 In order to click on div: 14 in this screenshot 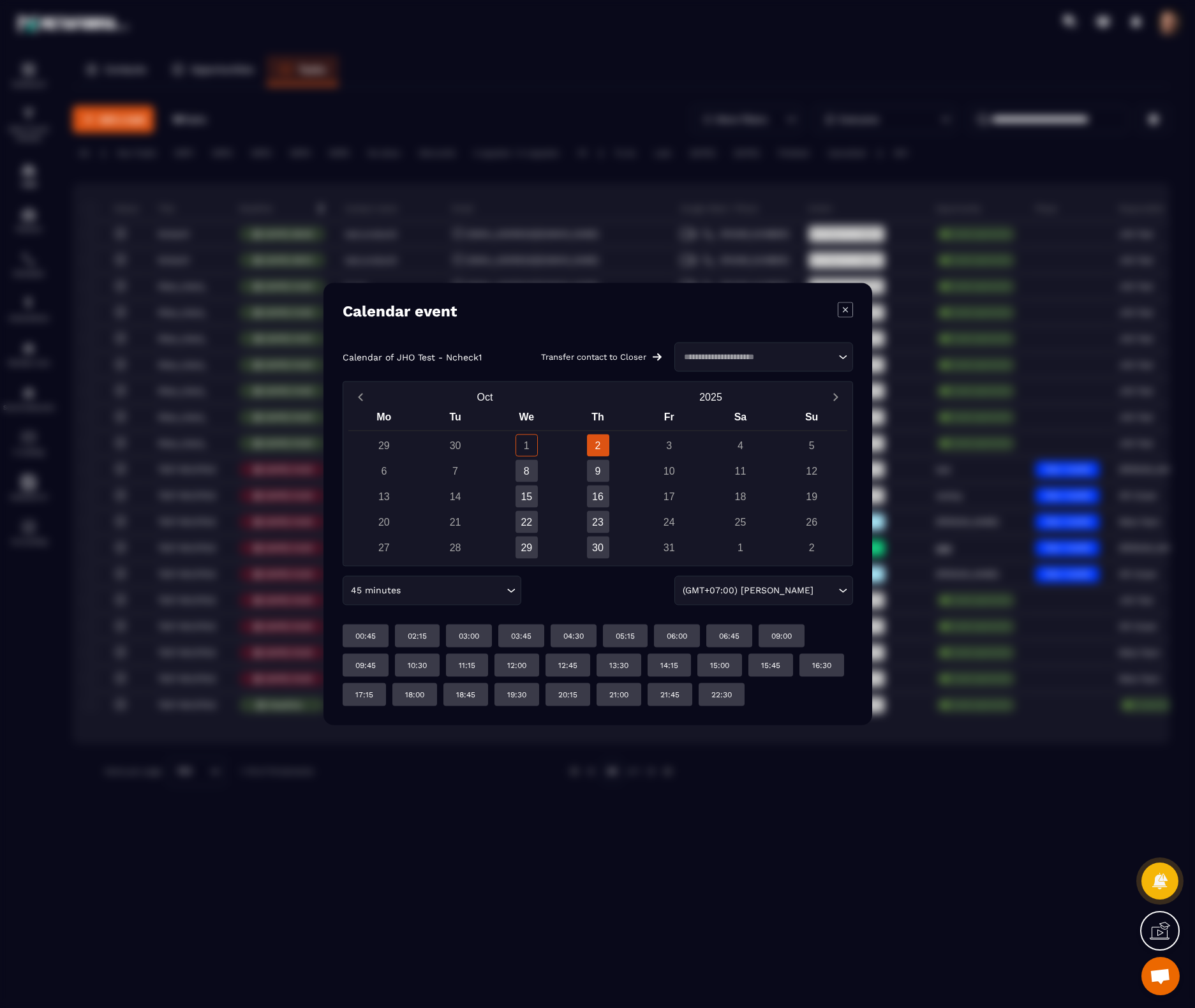, I will do `click(455, 496)`.